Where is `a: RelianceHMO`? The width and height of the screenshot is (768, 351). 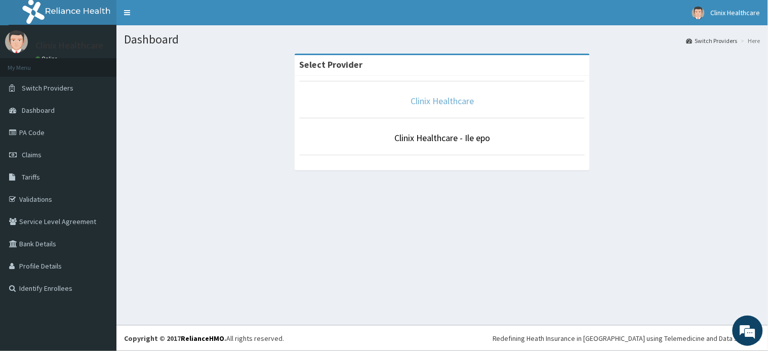 a: RelianceHMO is located at coordinates (202, 339).